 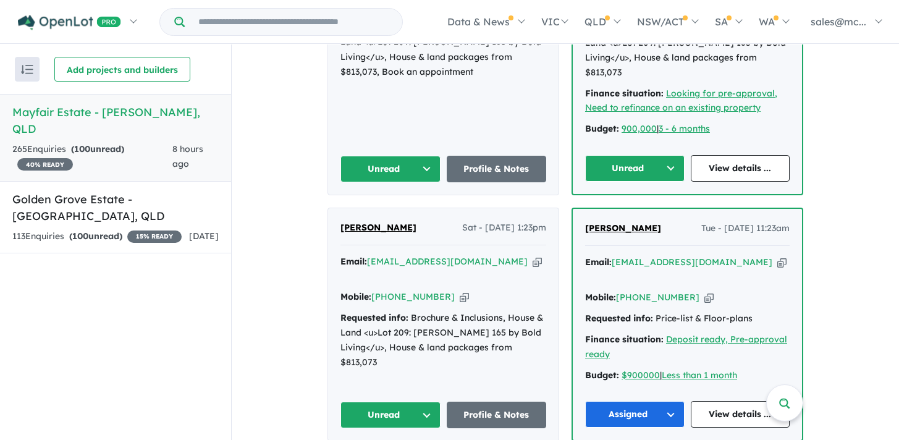 What do you see at coordinates (686, 347) in the screenshot?
I see `u: Deposit ready, Pre-approval ready` at bounding box center [686, 347].